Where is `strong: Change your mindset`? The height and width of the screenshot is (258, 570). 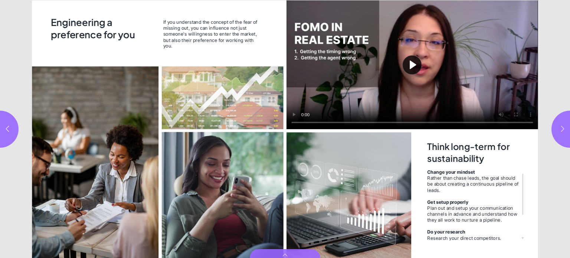
strong: Change your mindset is located at coordinates (451, 172).